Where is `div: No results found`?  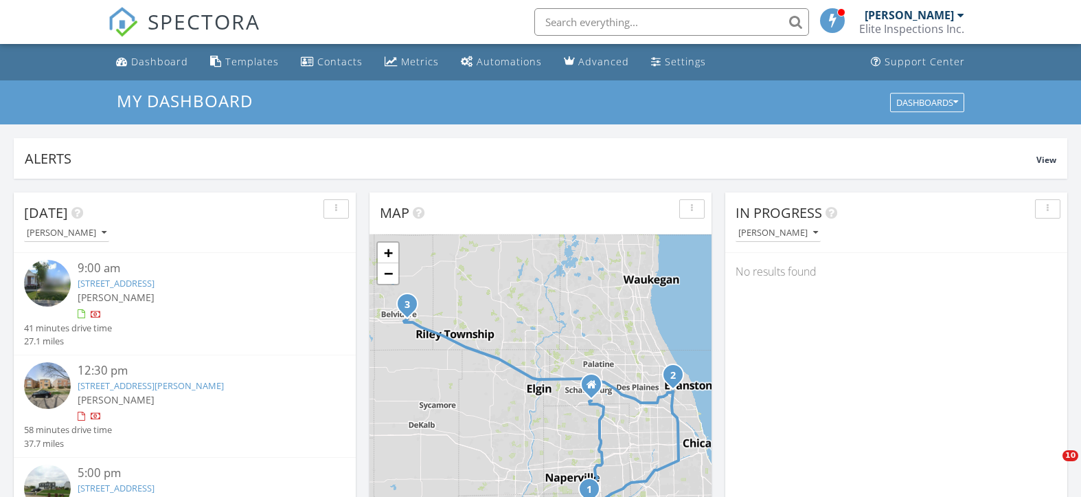
div: No results found is located at coordinates (896, 271).